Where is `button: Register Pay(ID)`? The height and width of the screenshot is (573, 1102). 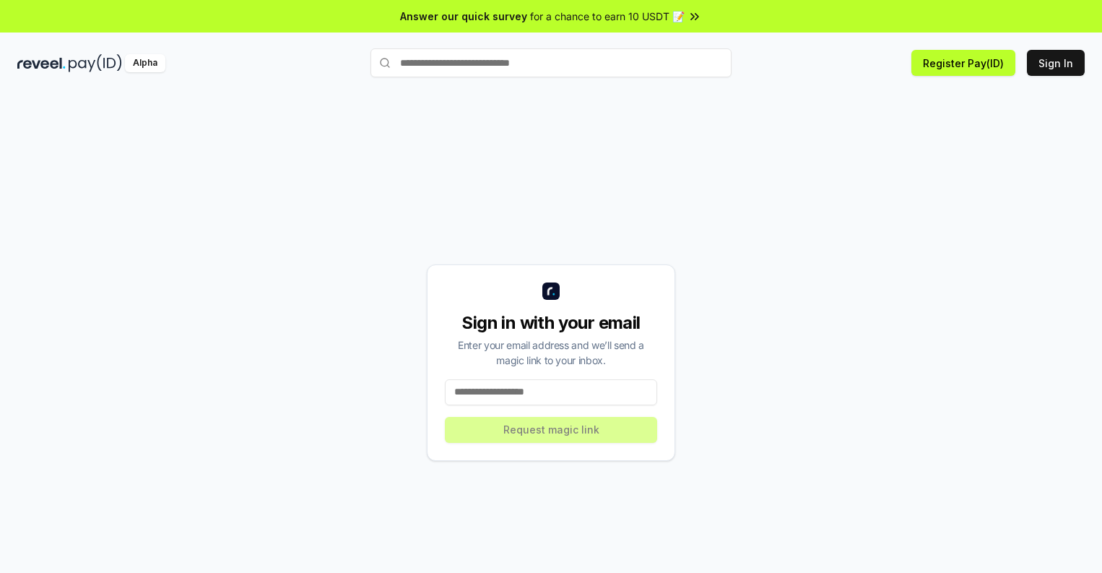 button: Register Pay(ID) is located at coordinates (963, 63).